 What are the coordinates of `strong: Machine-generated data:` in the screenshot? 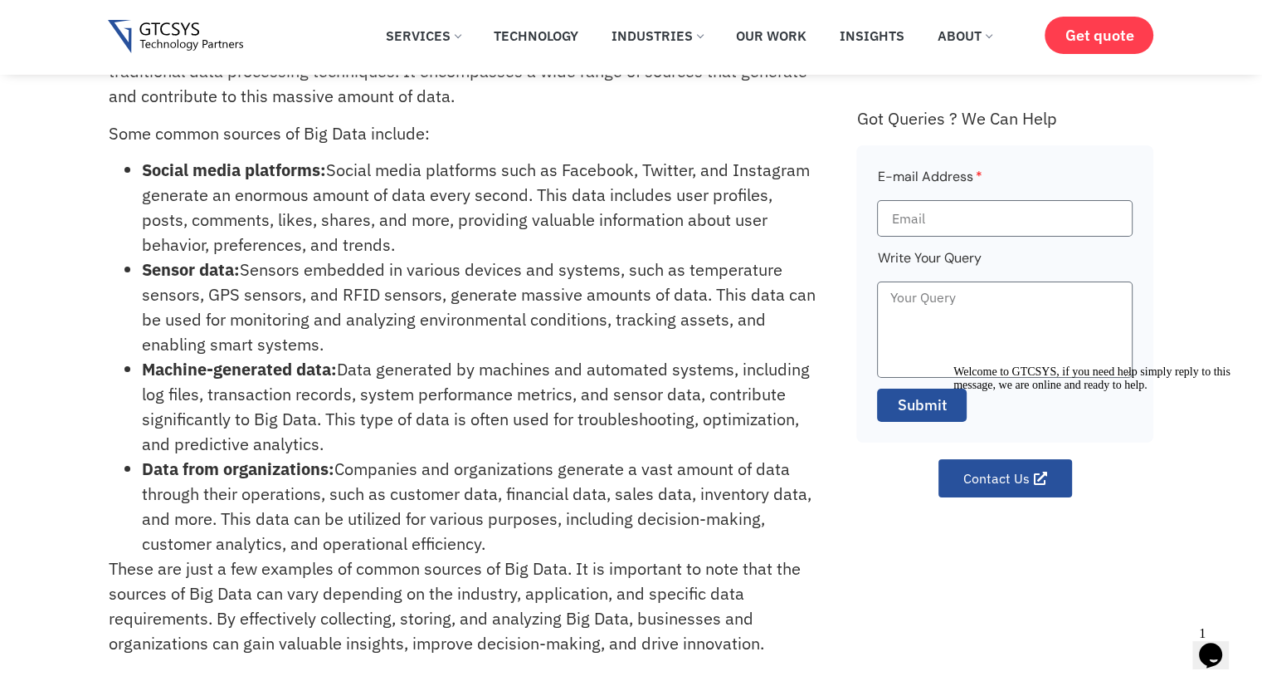 It's located at (239, 368).